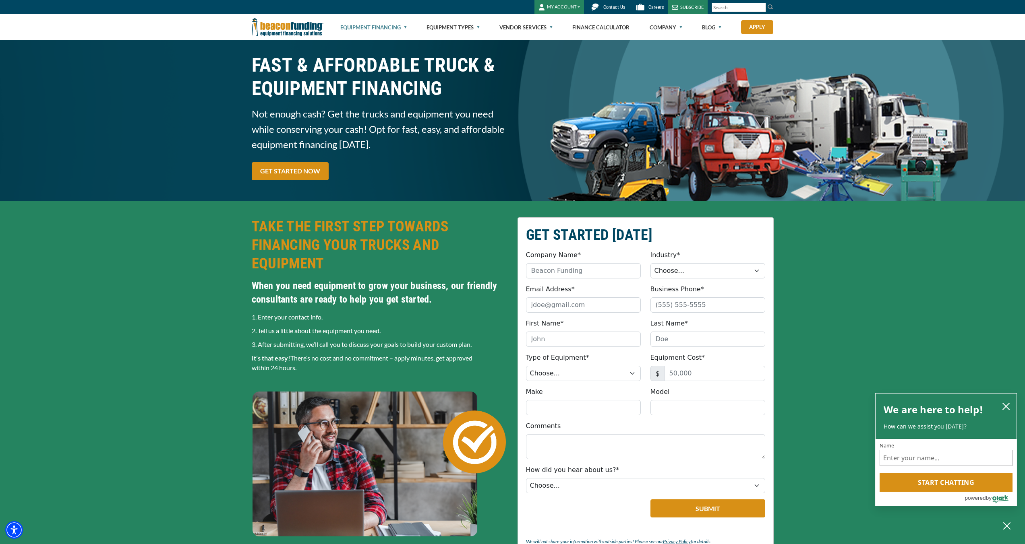  What do you see at coordinates (1007, 526) in the screenshot?
I see `button: Close Chatbox` at bounding box center [1007, 526].